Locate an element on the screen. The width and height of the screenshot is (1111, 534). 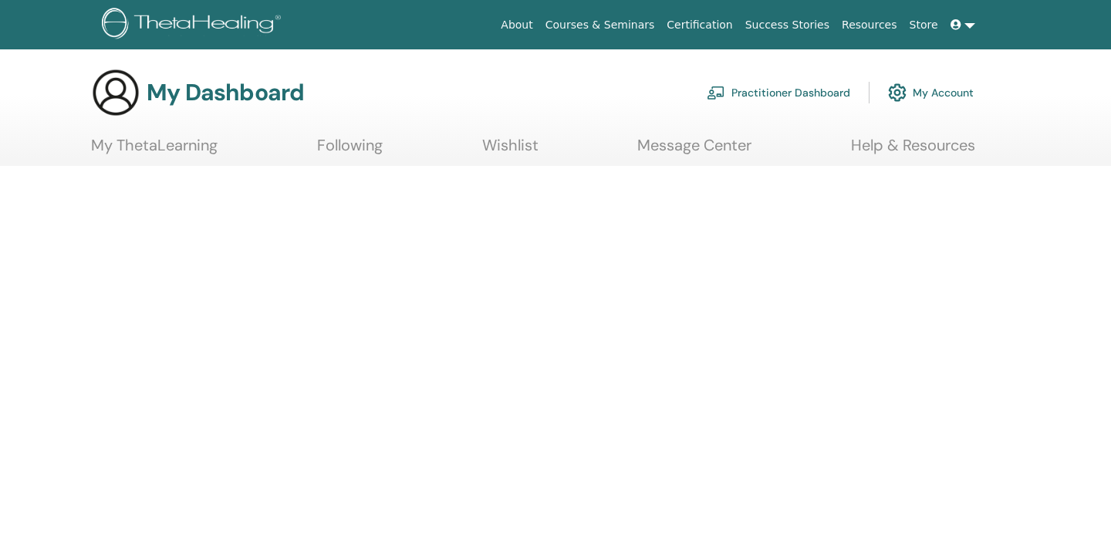
img: chalkboard-teacher.svg is located at coordinates (716, 93).